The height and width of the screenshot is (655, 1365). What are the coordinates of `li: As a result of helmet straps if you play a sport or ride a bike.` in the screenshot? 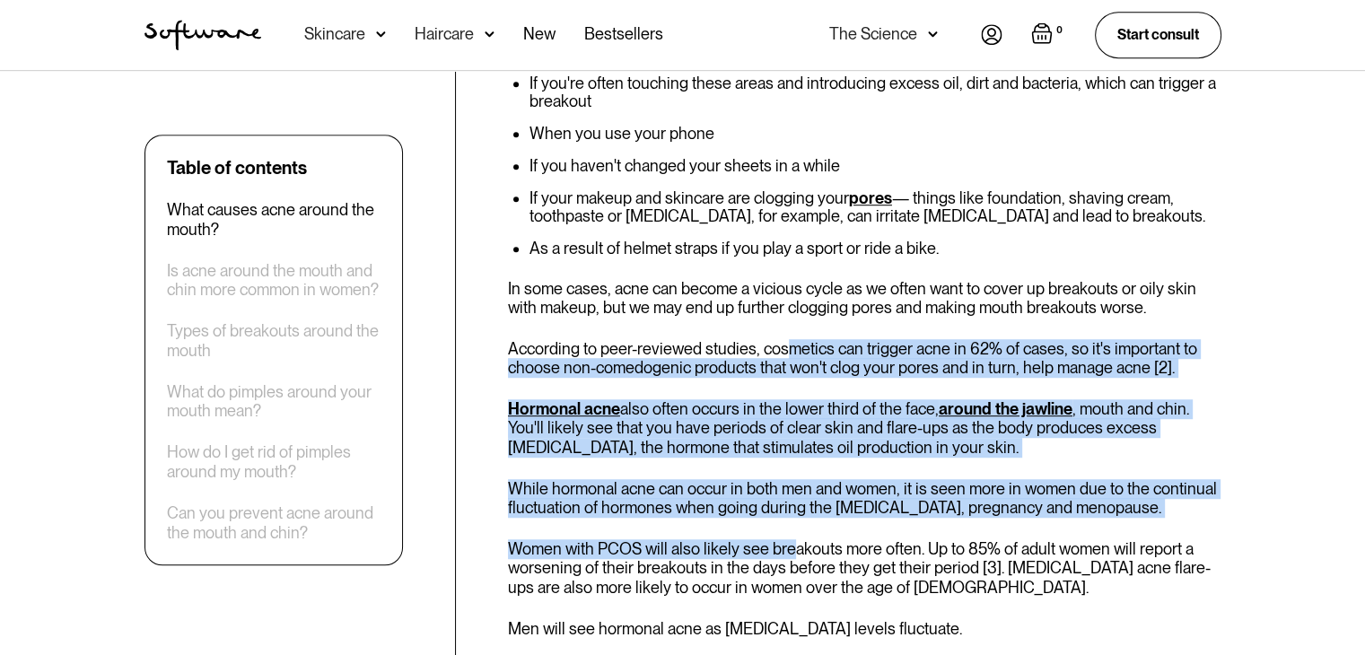 It's located at (875, 249).